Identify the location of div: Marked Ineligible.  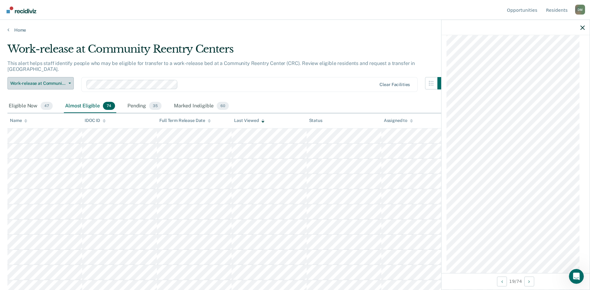
(201, 106).